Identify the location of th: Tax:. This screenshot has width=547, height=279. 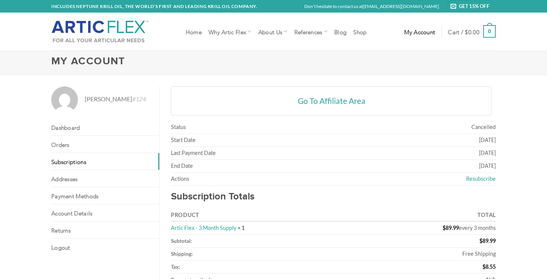
(265, 267).